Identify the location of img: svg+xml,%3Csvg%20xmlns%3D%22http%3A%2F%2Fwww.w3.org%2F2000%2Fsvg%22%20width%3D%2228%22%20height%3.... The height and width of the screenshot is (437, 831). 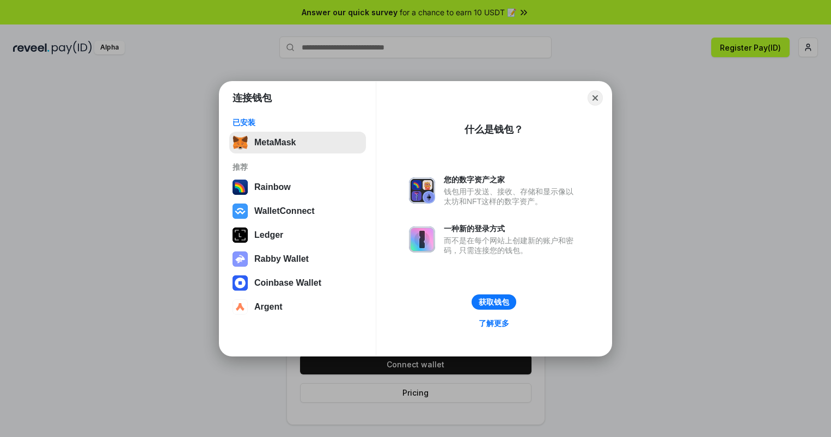
(240, 235).